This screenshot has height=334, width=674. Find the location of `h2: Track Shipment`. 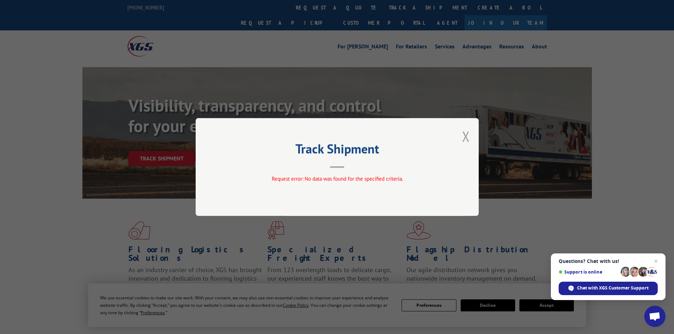

h2: Track Shipment is located at coordinates (337, 151).